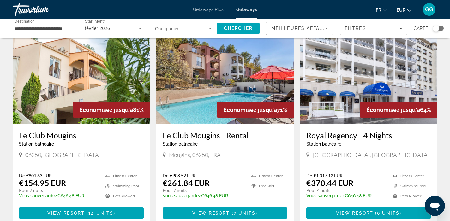 Image resolution: width=450 pixels, height=221 pixels. I want to click on a: Travorium, so click(44, 9).